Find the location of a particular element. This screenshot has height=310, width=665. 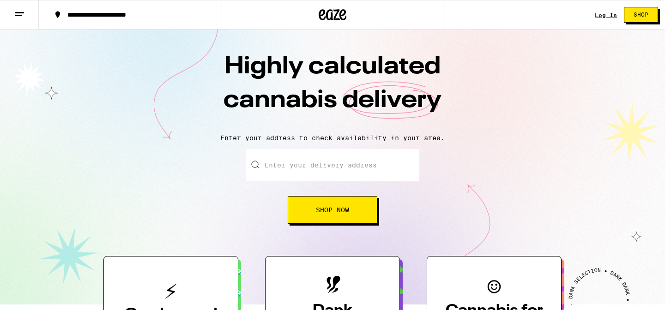

span: Shop is located at coordinates (641, 15).